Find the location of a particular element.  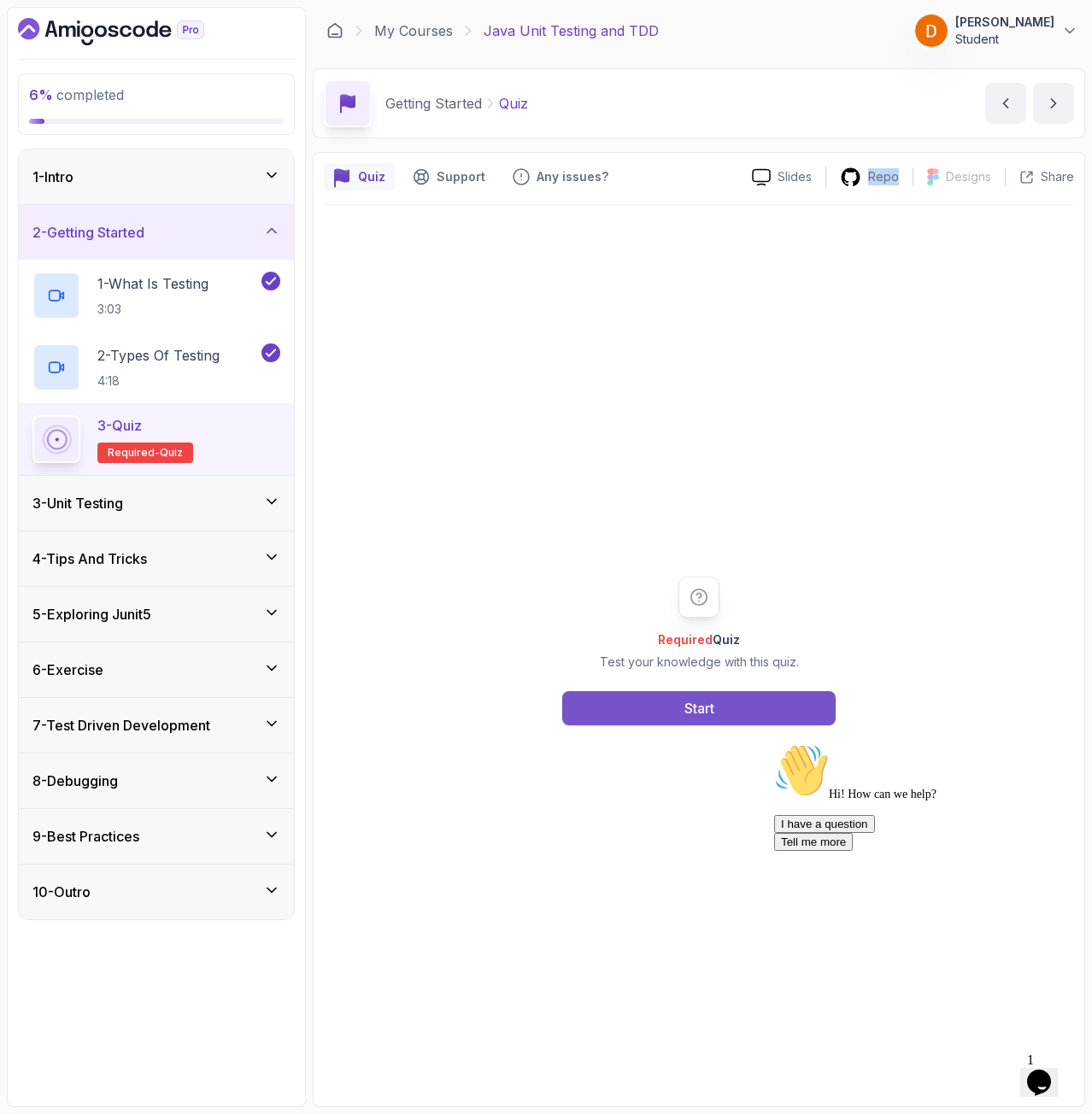

img: :wave: is located at coordinates (34, 34).